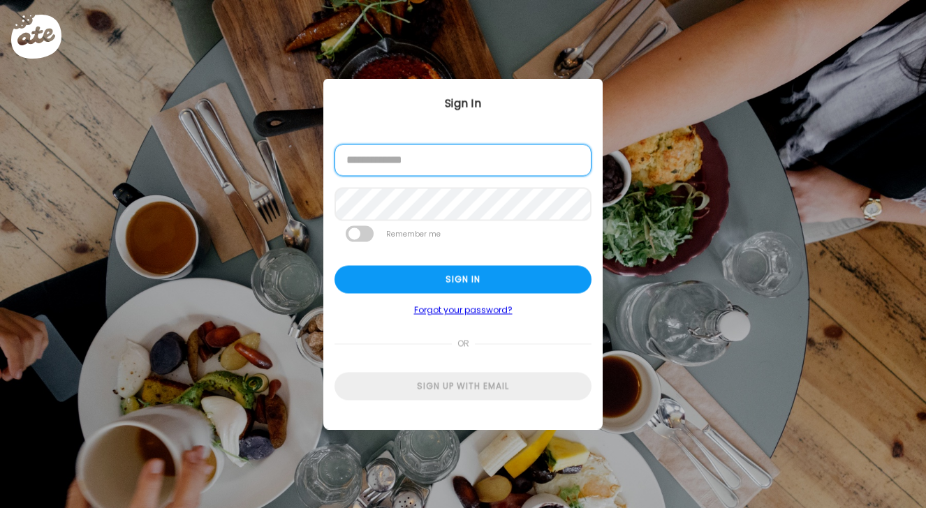  I want to click on label: Remember me, so click(413, 234).